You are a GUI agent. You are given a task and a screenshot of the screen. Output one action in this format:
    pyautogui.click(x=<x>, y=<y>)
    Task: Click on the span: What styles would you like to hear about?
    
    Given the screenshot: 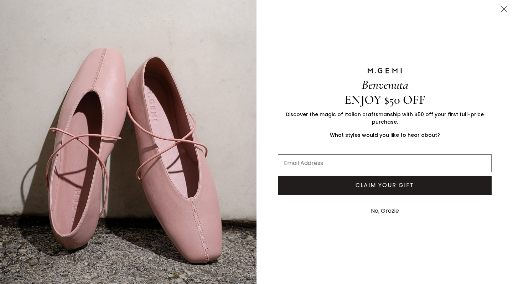 What is the action you would take?
    pyautogui.click(x=385, y=135)
    